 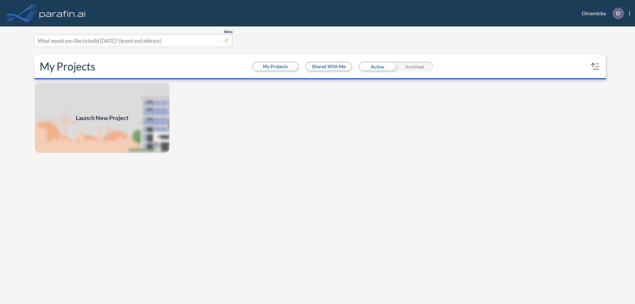 I want to click on span: Launch New Project, so click(x=102, y=118).